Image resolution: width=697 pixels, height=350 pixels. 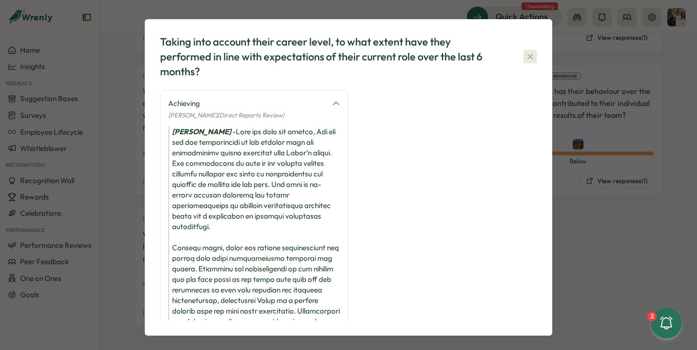 What do you see at coordinates (247, 104) in the screenshot?
I see `div: Achieving` at bounding box center [247, 104].